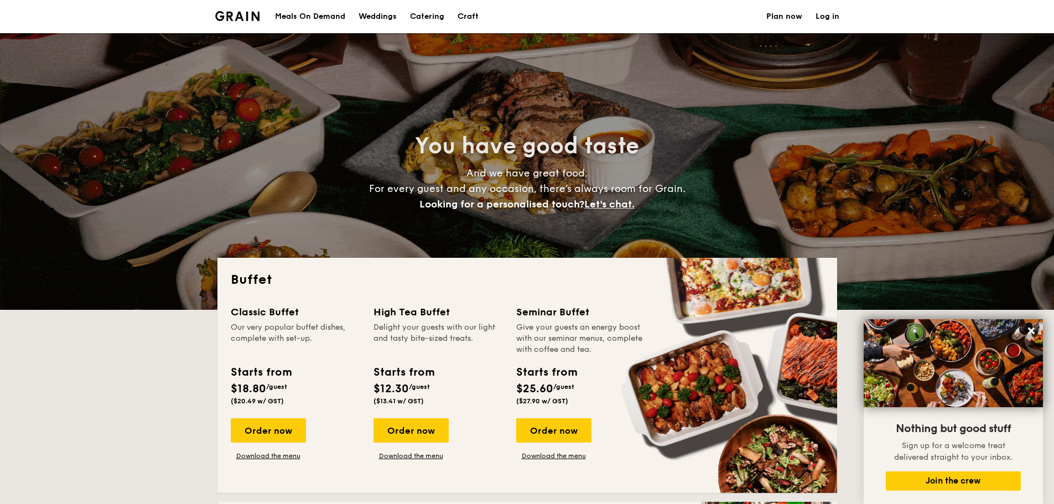 Image resolution: width=1054 pixels, height=504 pixels. Describe the element at coordinates (527, 189) in the screenshot. I see `span: And we have great food. For every guest and any occasion, there’s always room for Grain.` at that location.